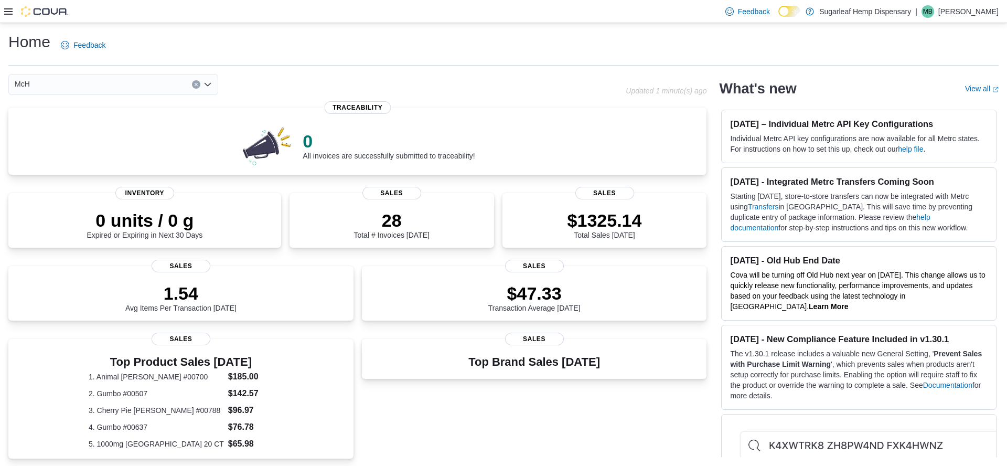 The image size is (1007, 466). What do you see at coordinates (251, 427) in the screenshot?
I see `dd: $76.78` at bounding box center [251, 427].